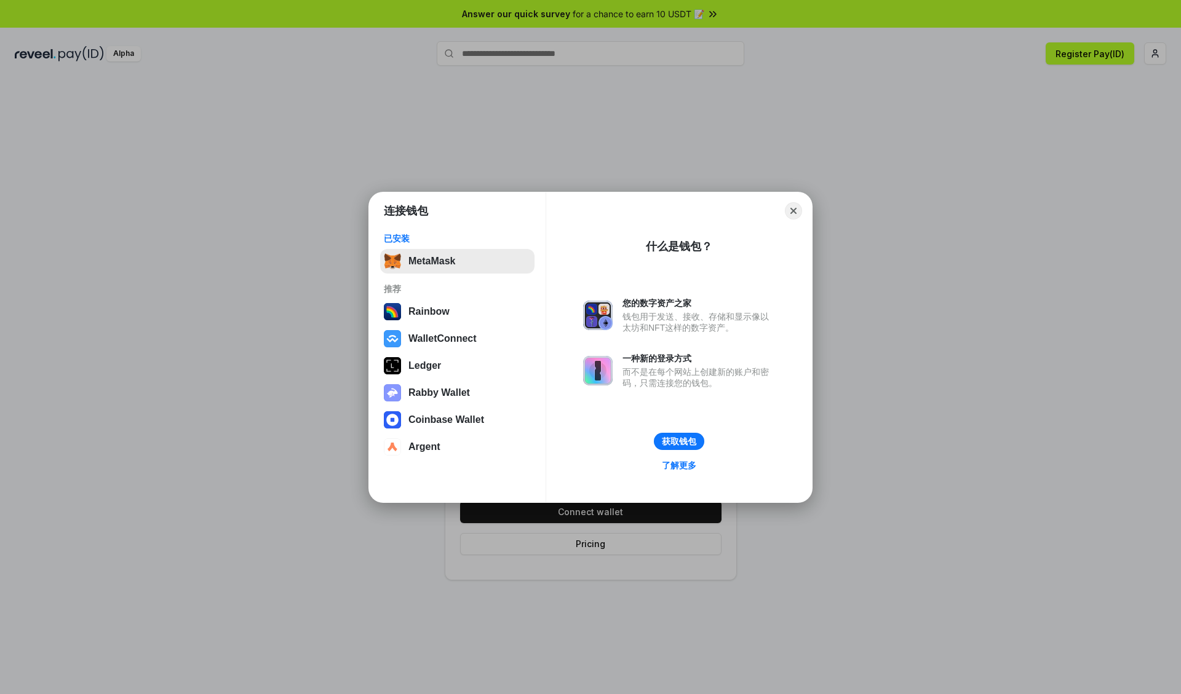  What do you see at coordinates (424, 366) in the screenshot?
I see `div: Ledger` at bounding box center [424, 366].